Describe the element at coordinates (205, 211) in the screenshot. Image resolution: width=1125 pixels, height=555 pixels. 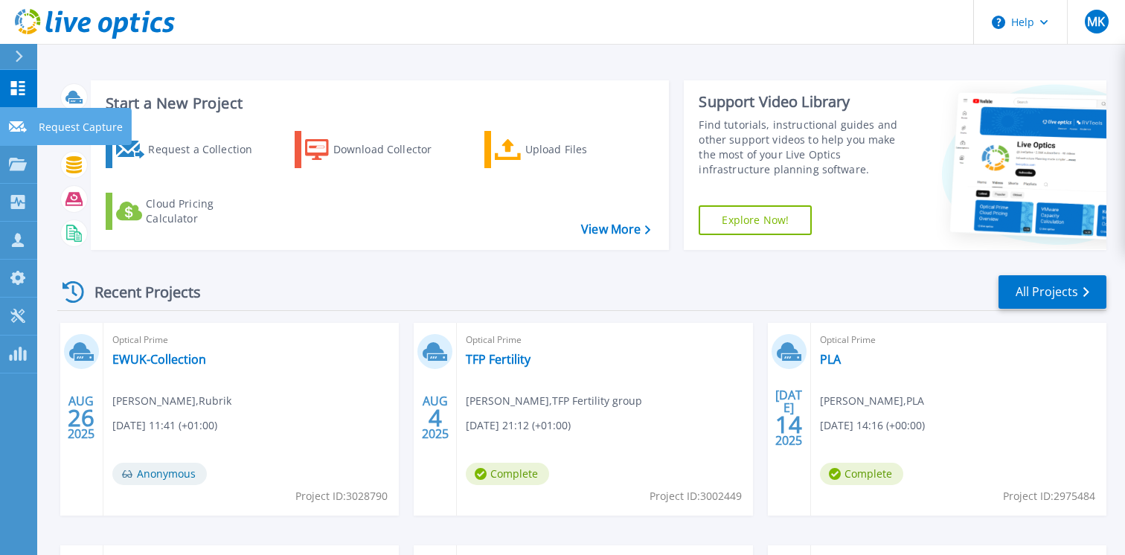
I see `div: Cloud Pricing Calculator` at that location.